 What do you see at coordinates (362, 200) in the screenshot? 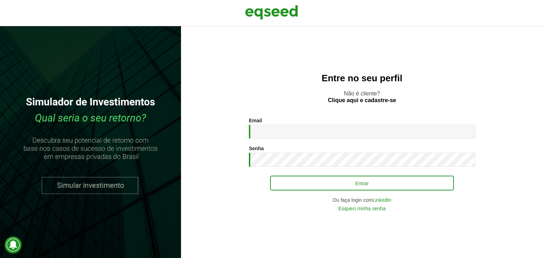
I see `div: Ou faça login com` at bounding box center [362, 200].